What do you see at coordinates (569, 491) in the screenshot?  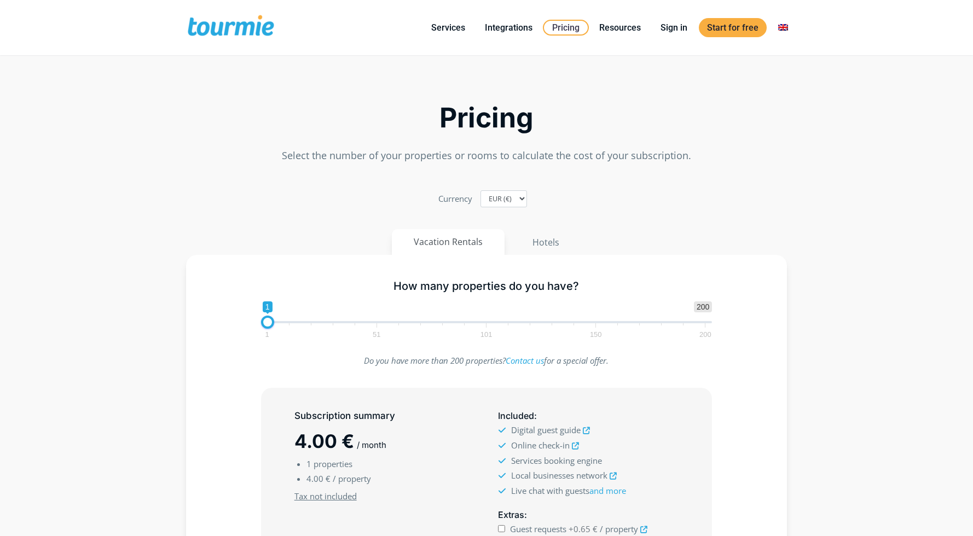 I see `span: Live chat with guests` at bounding box center [569, 491].